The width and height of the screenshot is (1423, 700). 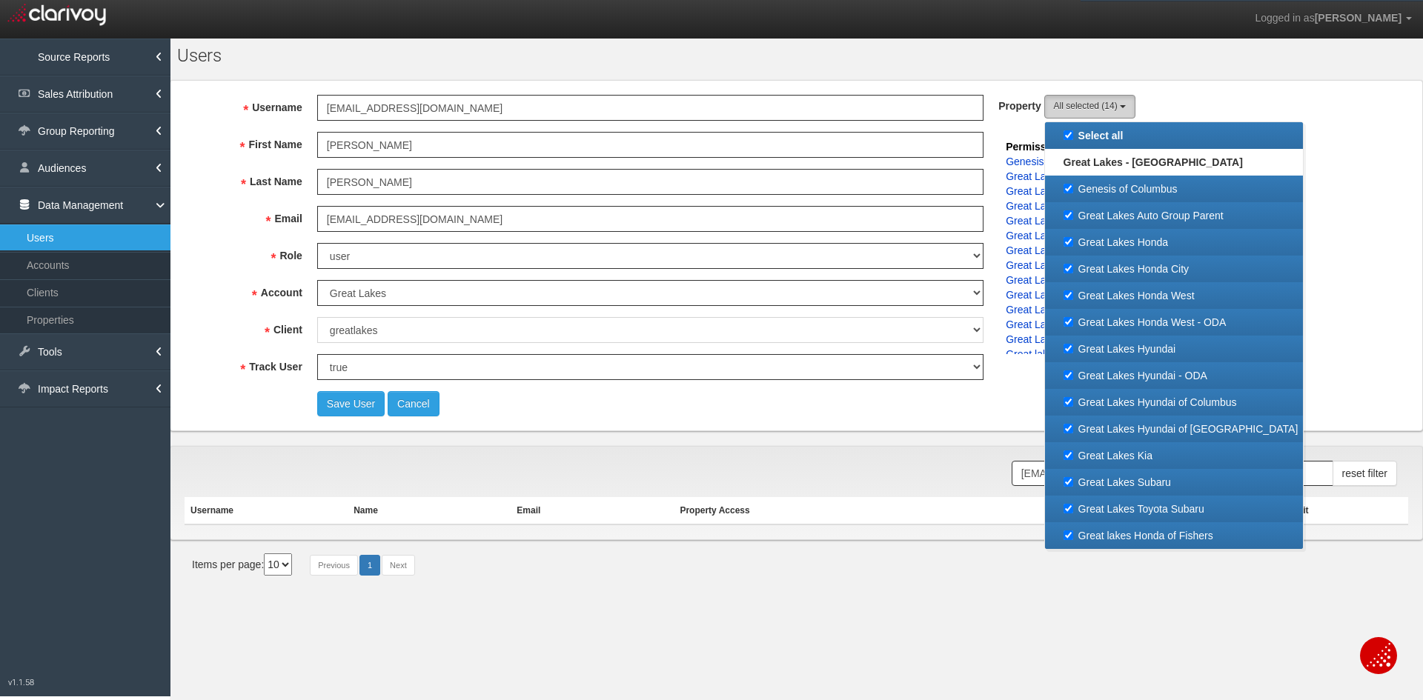 I want to click on label: Great Lakes Kia, so click(x=1174, y=456).